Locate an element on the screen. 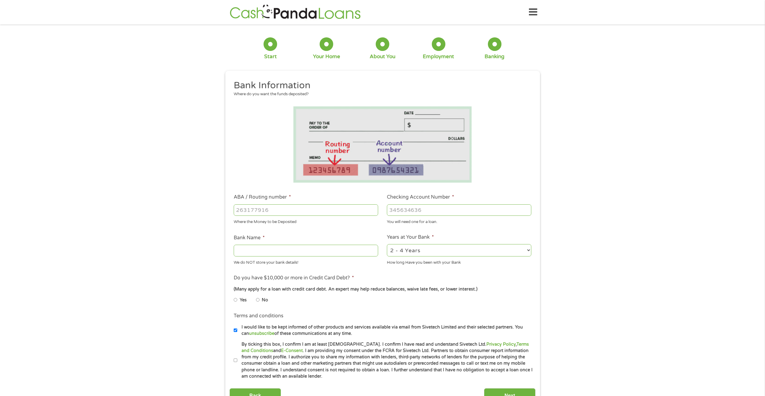 This screenshot has height=396, width=765. div: Where do you want the funds deposited? is located at coordinates (380, 94).